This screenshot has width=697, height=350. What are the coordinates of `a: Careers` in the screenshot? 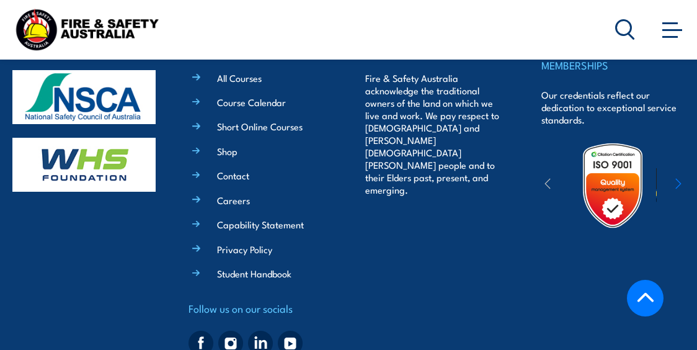 It's located at (233, 200).